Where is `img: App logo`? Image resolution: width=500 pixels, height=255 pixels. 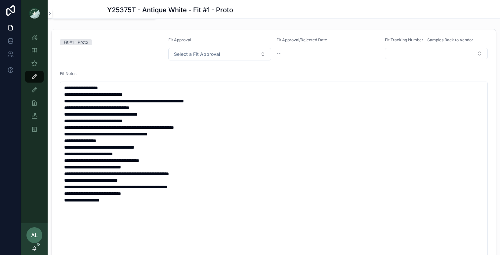 img: App logo is located at coordinates (34, 13).